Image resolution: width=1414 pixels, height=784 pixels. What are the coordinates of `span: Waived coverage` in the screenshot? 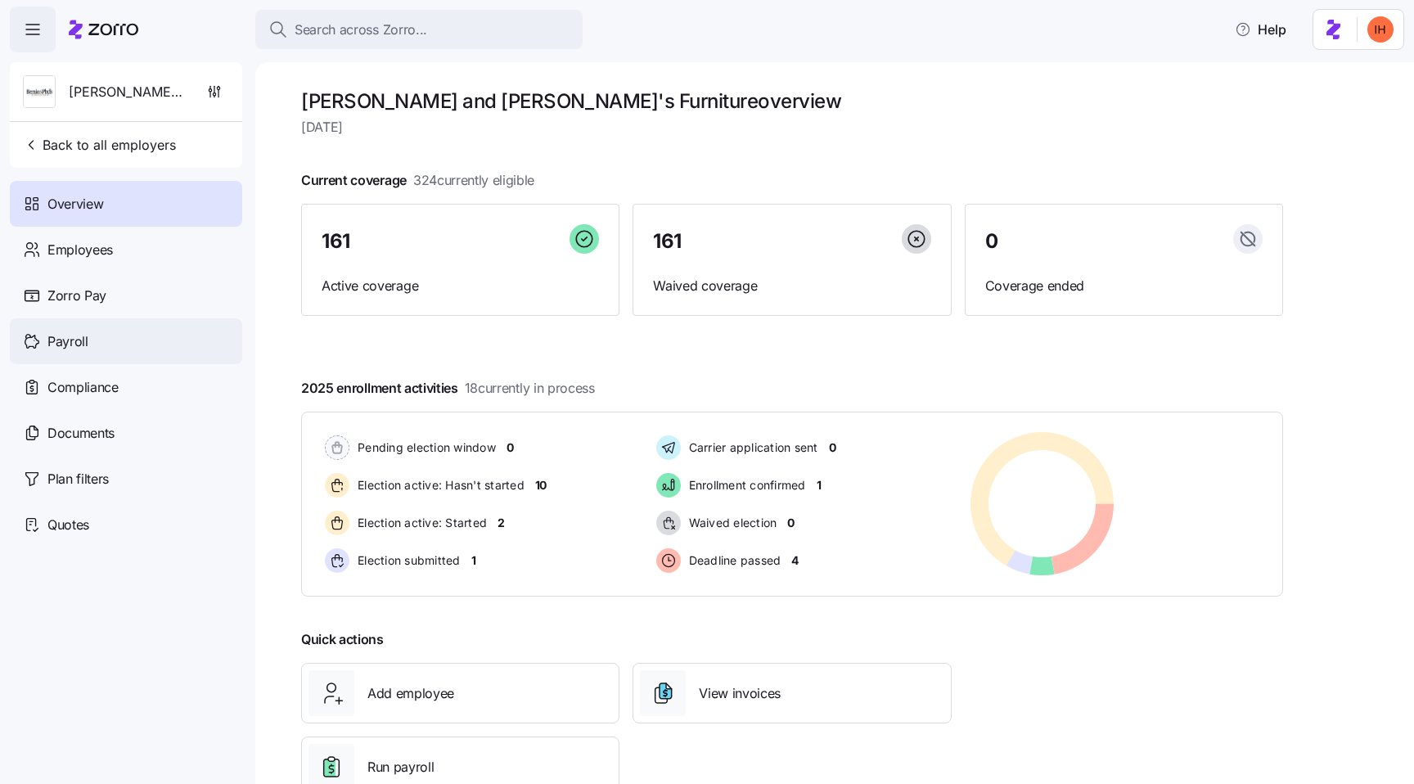 It's located at (791, 286).